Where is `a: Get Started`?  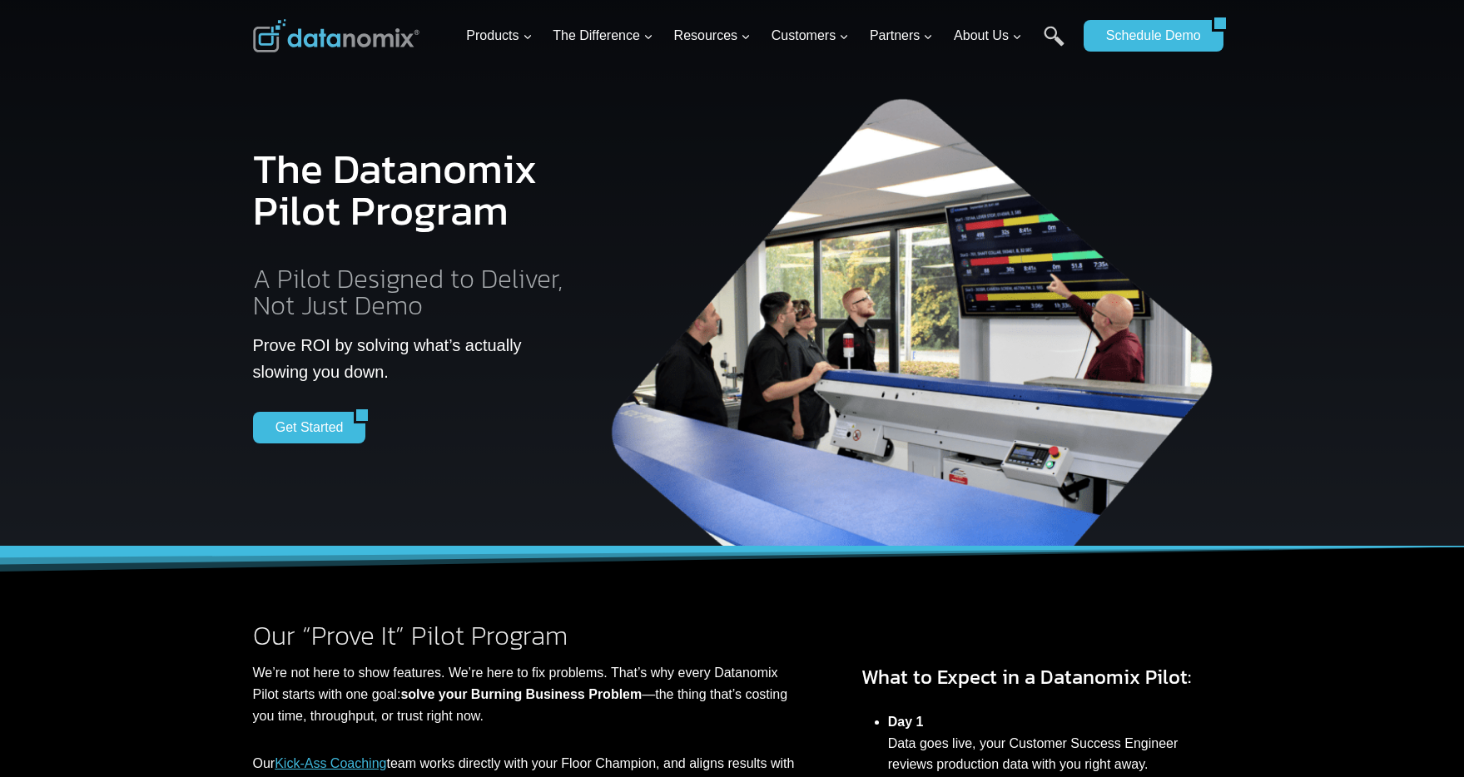
a: Get Started is located at coordinates (304, 428).